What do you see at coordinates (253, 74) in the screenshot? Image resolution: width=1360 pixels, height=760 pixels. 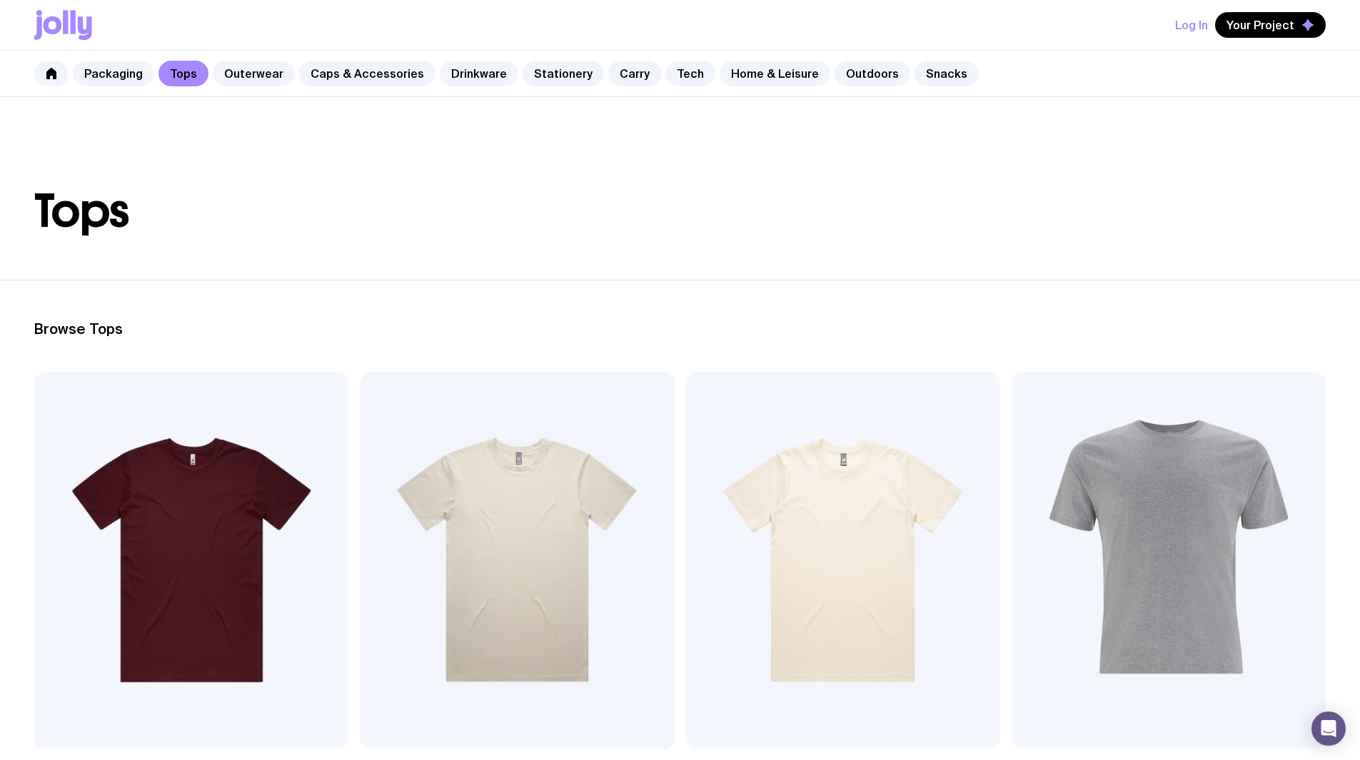 I see `a: Outerwear` at bounding box center [253, 74].